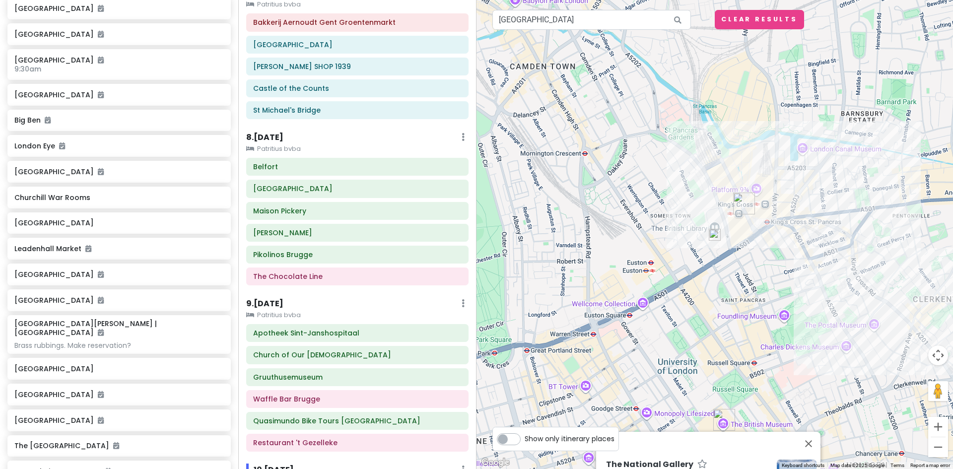 The width and height of the screenshot is (953, 469). I want to click on div: The British Museum, so click(724, 420).